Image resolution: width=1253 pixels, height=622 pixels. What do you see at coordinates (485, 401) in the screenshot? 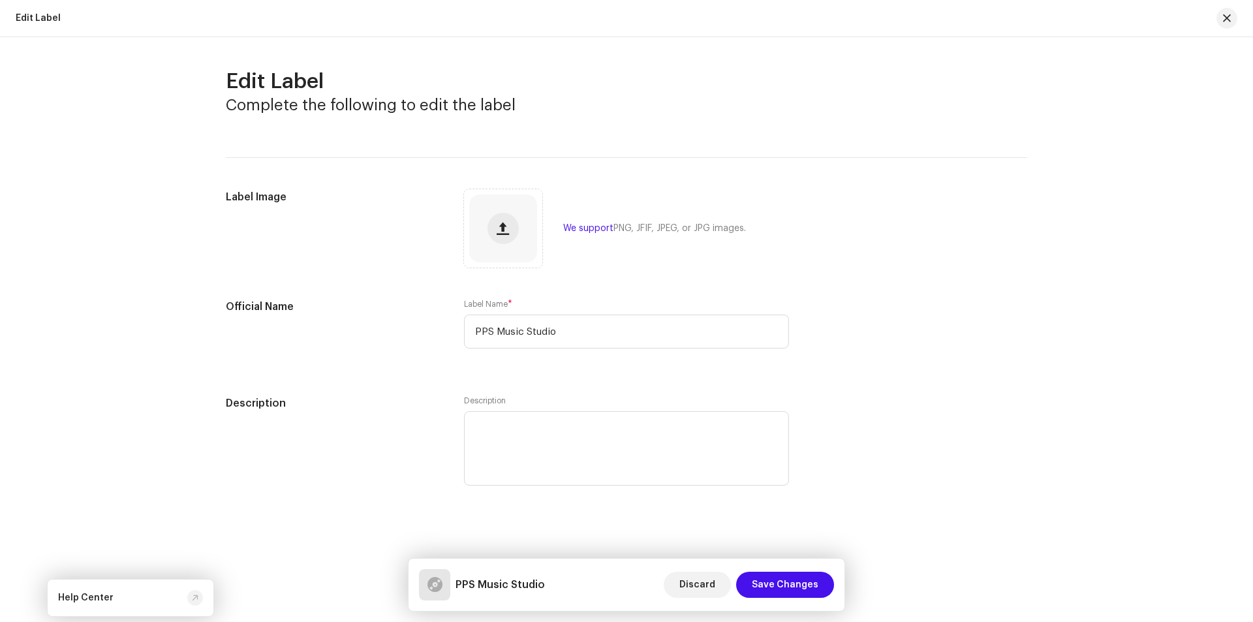
I see `label: Description` at bounding box center [485, 401].